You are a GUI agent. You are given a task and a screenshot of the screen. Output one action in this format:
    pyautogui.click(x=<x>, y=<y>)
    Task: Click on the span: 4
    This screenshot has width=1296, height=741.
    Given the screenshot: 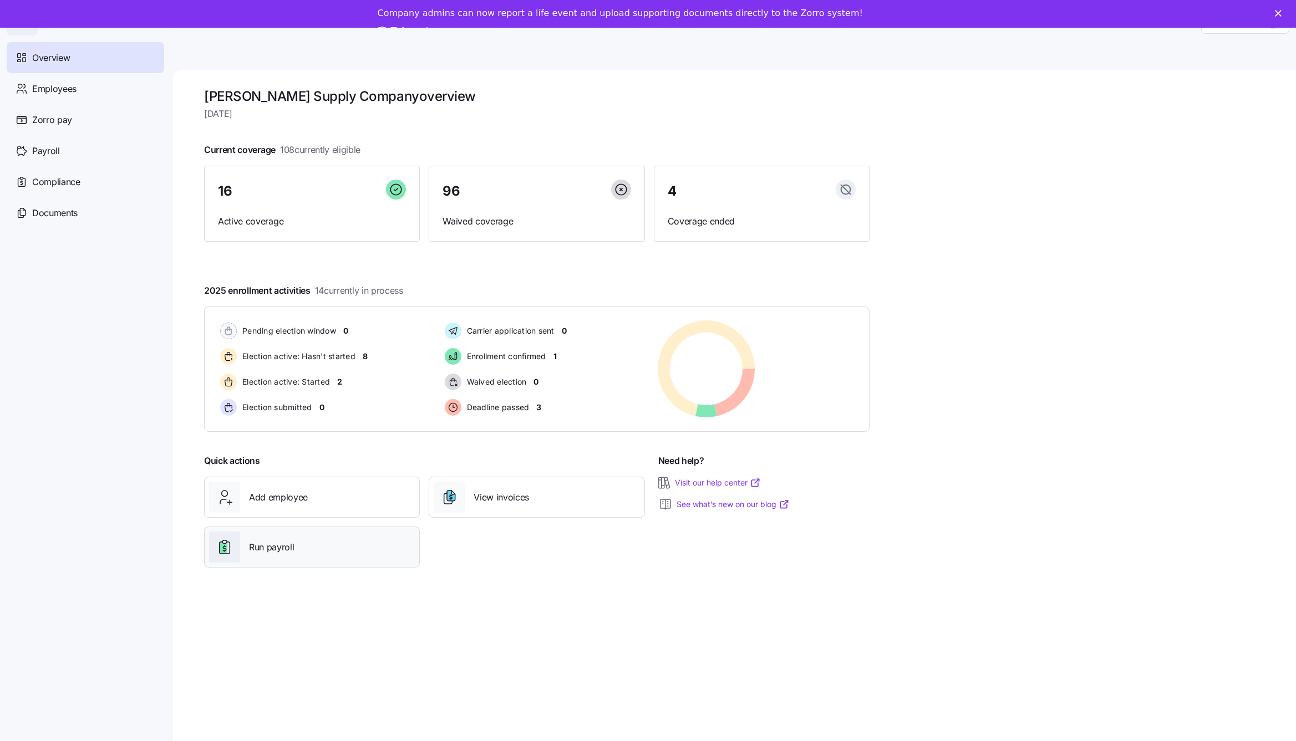 What is the action you would take?
    pyautogui.click(x=672, y=191)
    